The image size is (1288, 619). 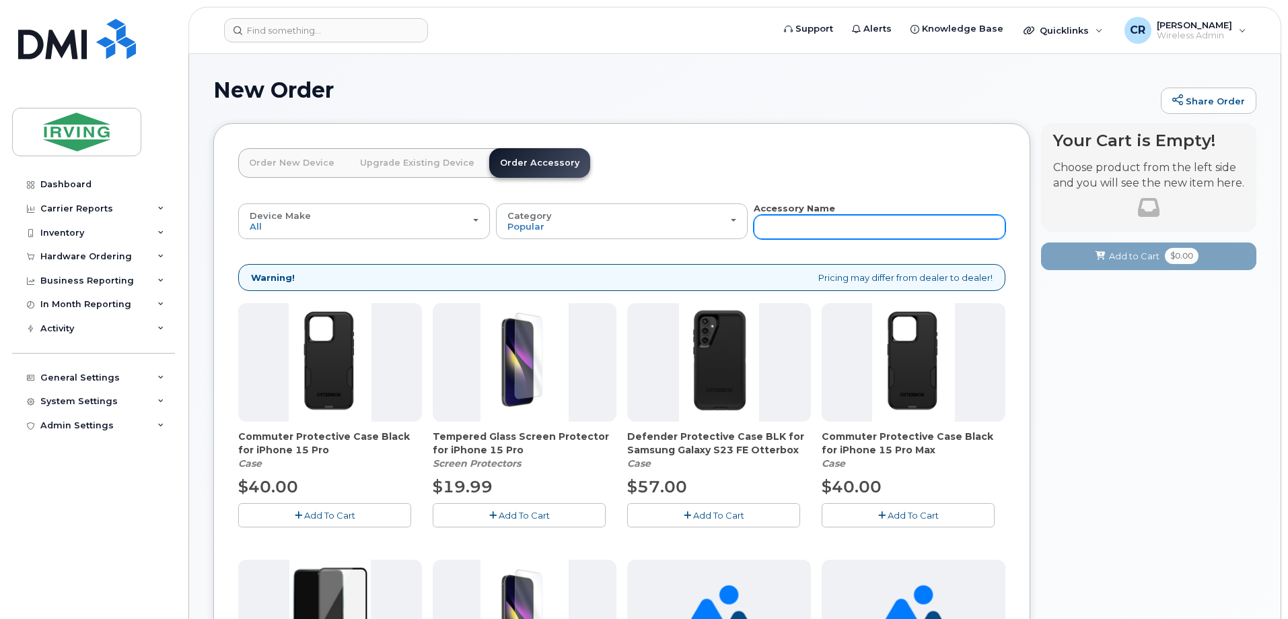 I want to click on h4: Your Cart is Empty!, so click(x=1149, y=140).